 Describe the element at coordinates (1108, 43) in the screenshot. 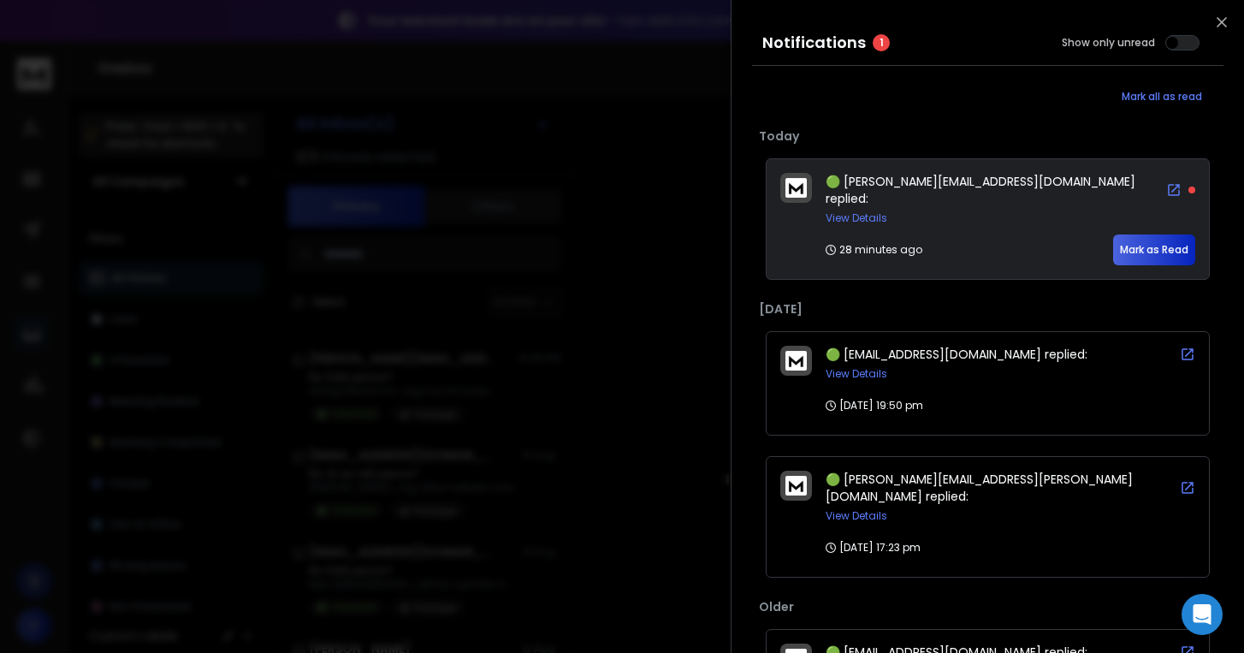

I see `label: Show only unread` at that location.